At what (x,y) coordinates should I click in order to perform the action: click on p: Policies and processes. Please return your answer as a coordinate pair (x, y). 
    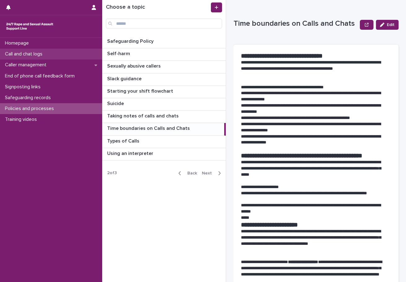
    Looking at the image, I should click on (31, 108).